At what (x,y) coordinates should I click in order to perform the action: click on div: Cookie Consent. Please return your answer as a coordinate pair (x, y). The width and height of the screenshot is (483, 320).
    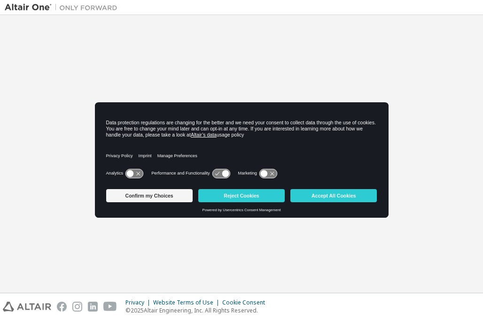
    Looking at the image, I should click on (246, 303).